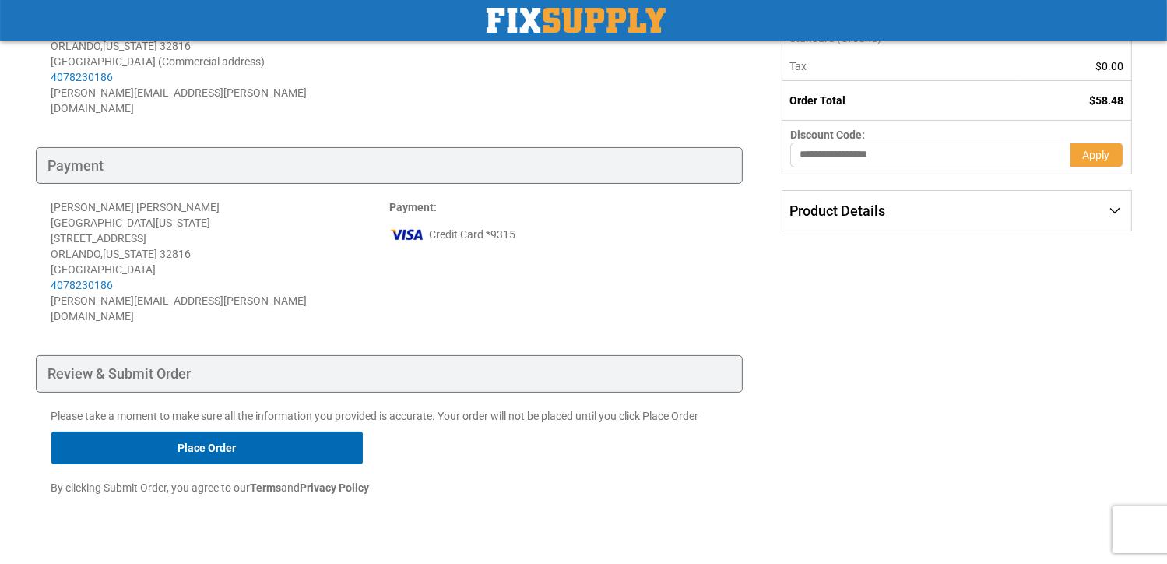  Describe the element at coordinates (389, 487) in the screenshot. I see `p: By clicking Submit Order, you agree to our and` at that location.